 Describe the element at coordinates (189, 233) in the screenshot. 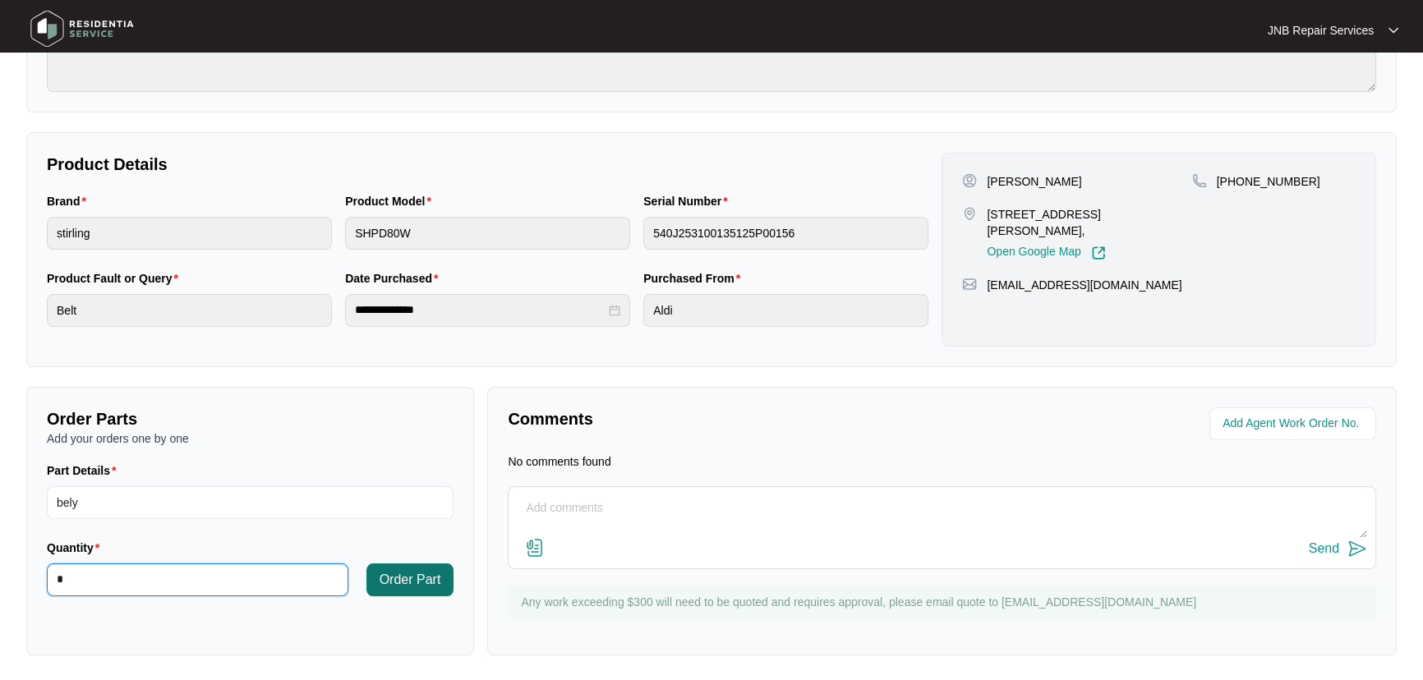

I see `input: Brand` at that location.